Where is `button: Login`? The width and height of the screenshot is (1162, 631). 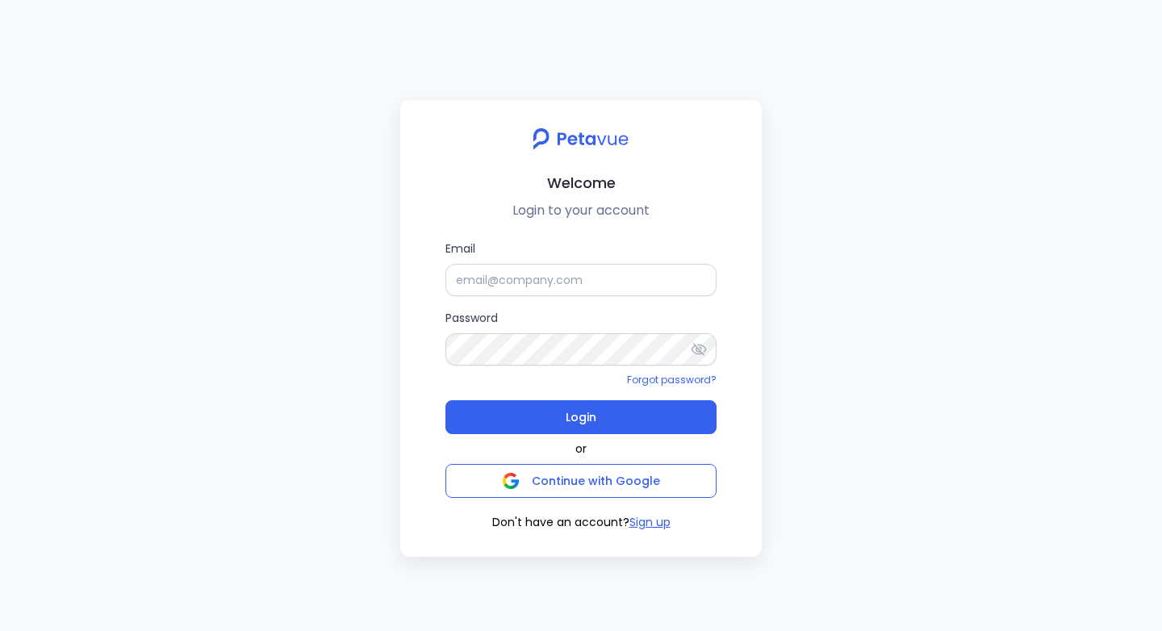 button: Login is located at coordinates (581, 417).